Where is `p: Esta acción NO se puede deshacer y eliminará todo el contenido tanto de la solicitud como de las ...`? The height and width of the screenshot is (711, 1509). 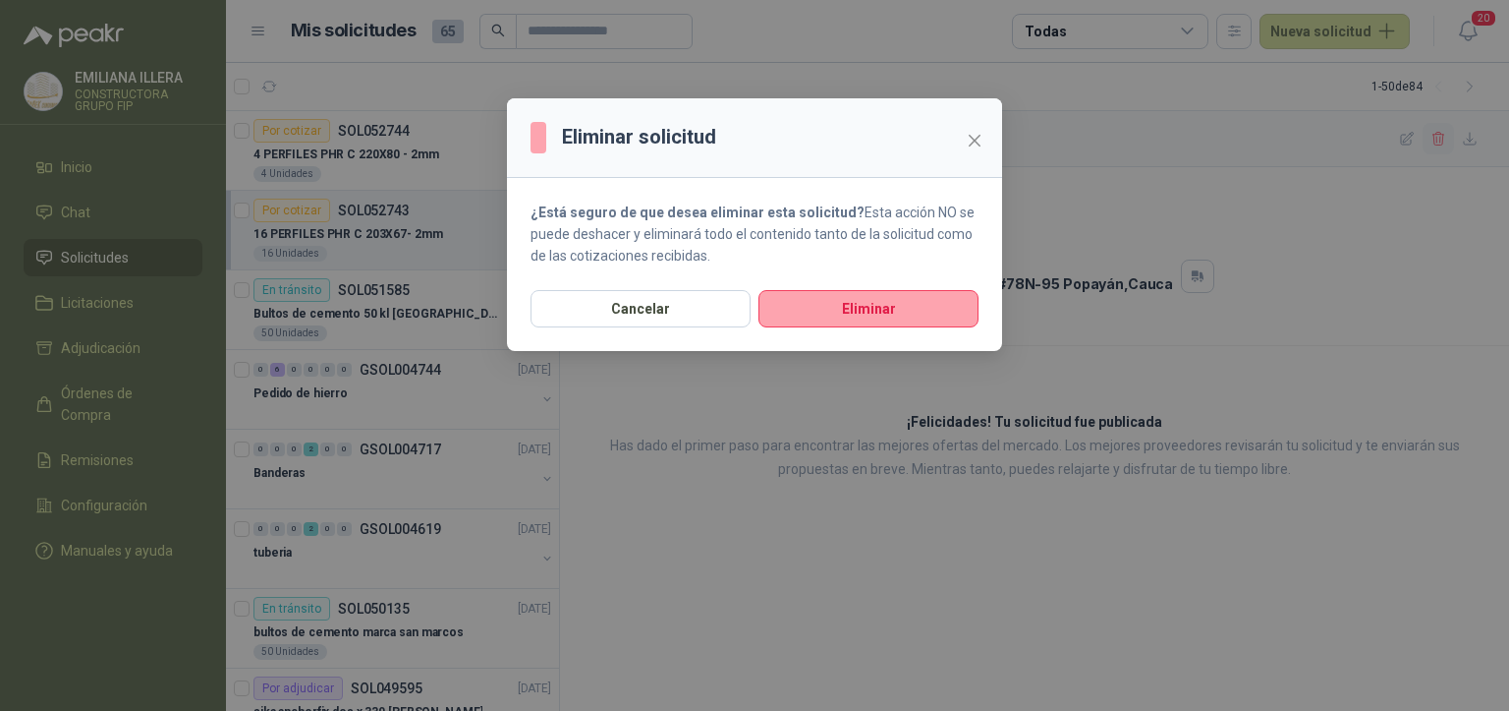 p: Esta acción NO se puede deshacer y eliminará todo el contenido tanto de la solicitud como de las ... is located at coordinates (755, 234).